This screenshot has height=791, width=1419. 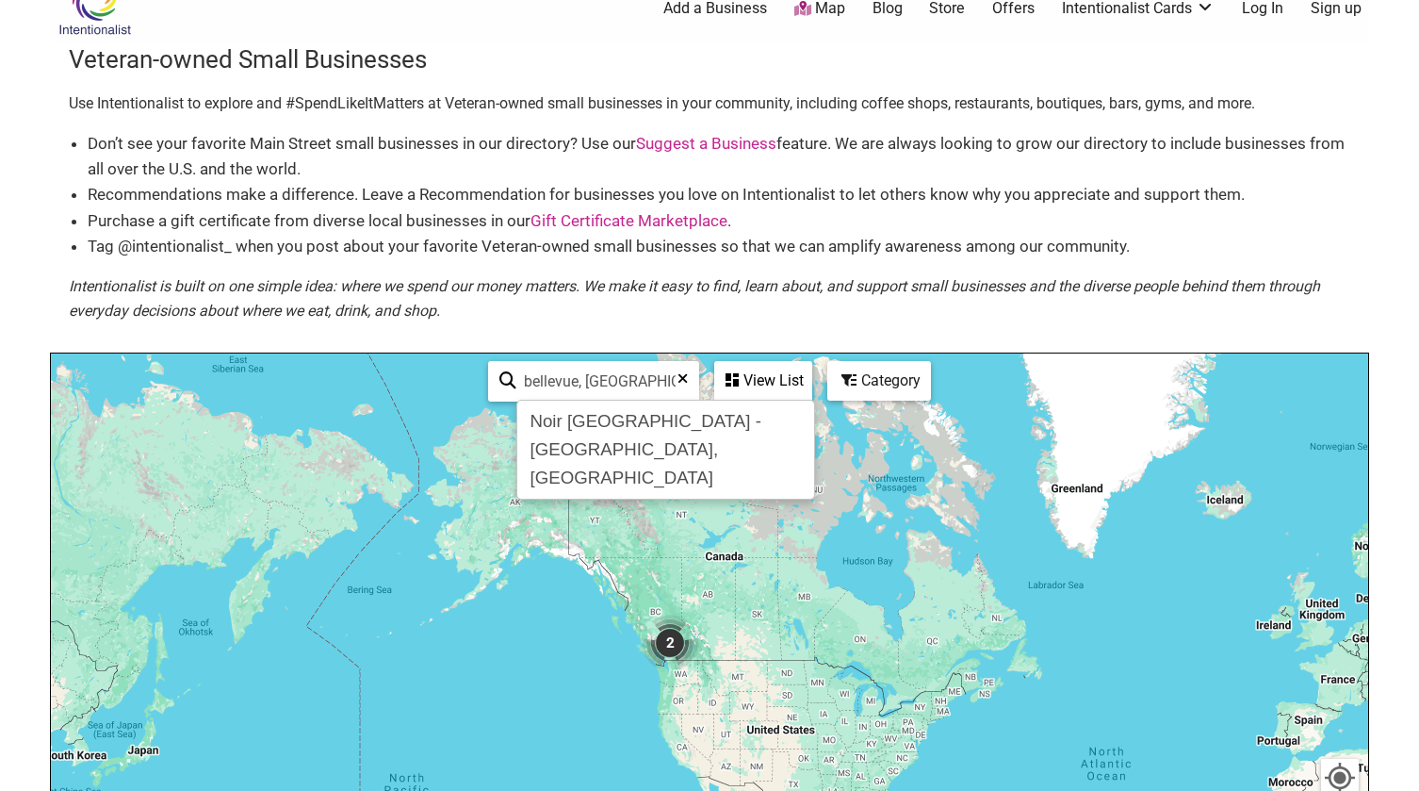 I want to click on li: Don’t see your favorite Main Street small businesses in our directory? Use our feature. We are al..., so click(x=719, y=156).